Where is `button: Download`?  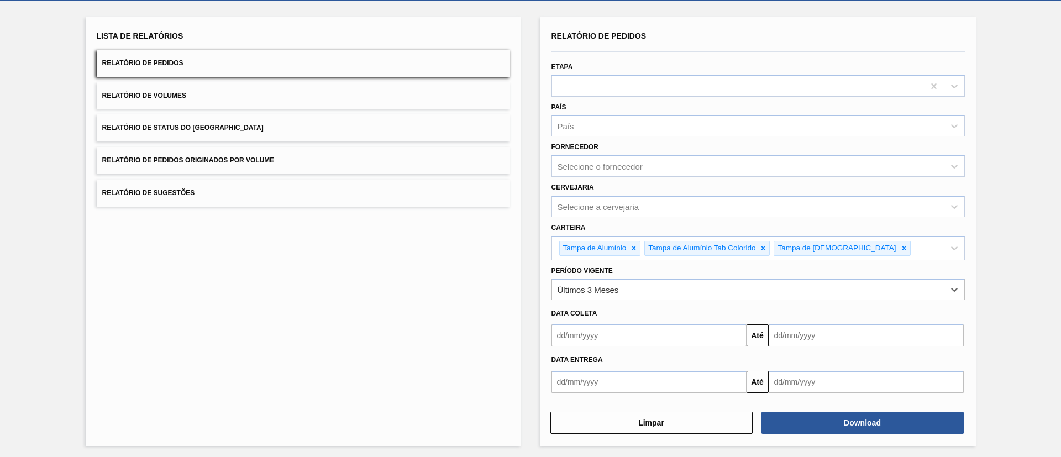
button: Download is located at coordinates (862, 423).